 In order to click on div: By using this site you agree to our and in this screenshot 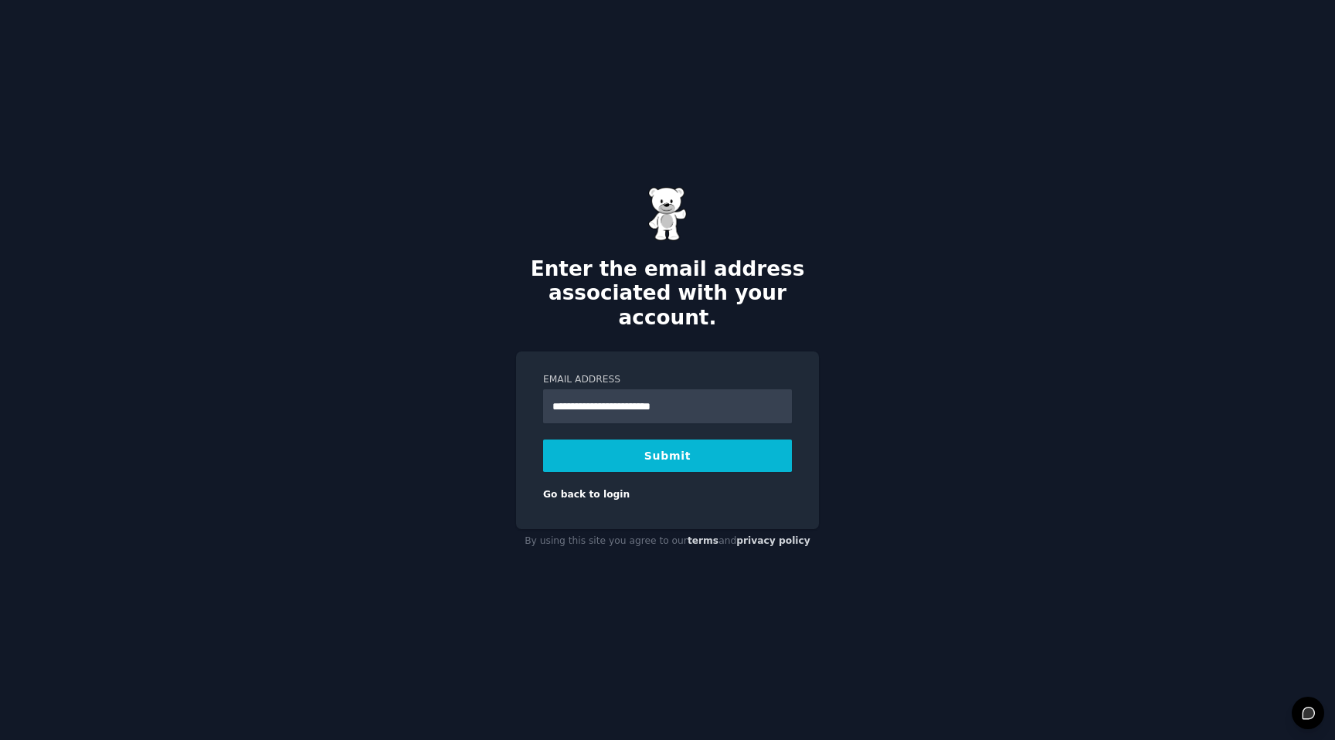, I will do `click(668, 542)`.